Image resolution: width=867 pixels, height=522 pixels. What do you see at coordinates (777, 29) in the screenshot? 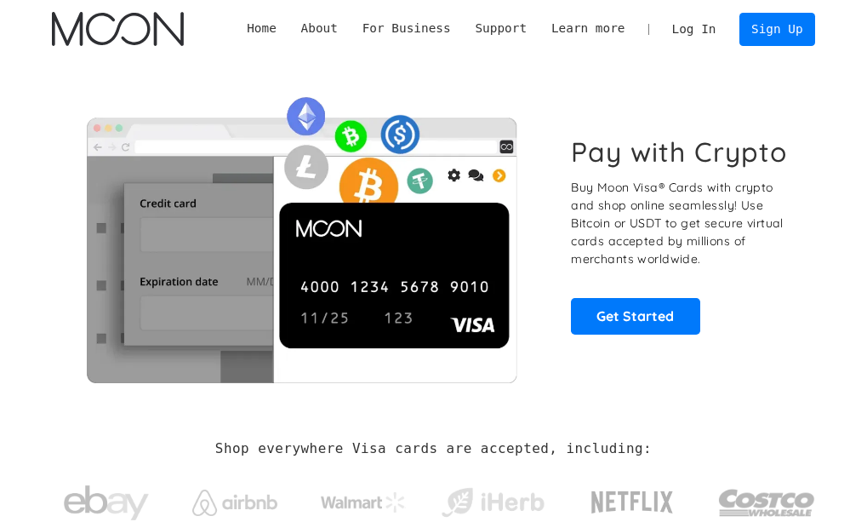
I see `a: Sign Up` at bounding box center [777, 29].